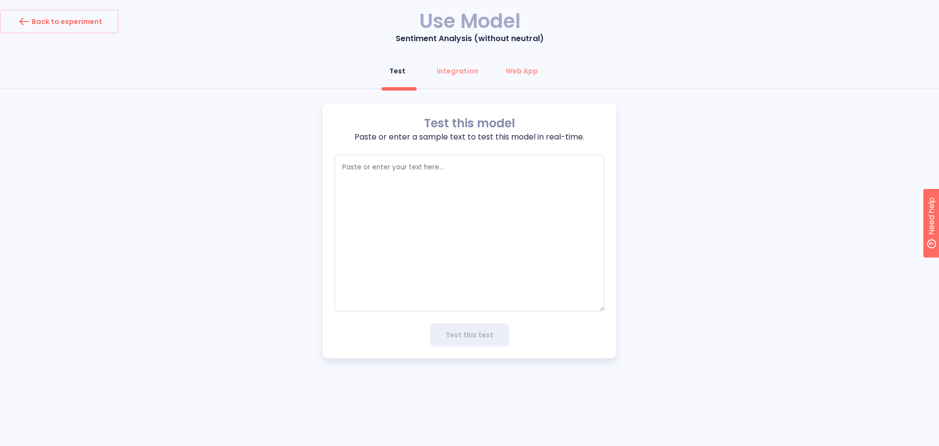  What do you see at coordinates (397, 71) in the screenshot?
I see `div: Test` at bounding box center [397, 71].